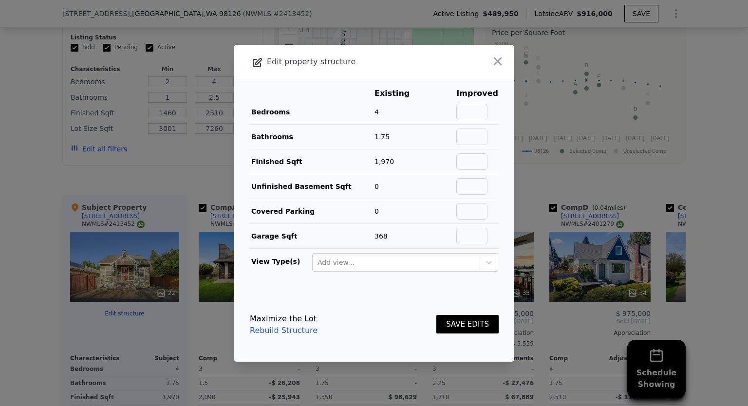 This screenshot has height=406, width=748. What do you see at coordinates (283, 331) in the screenshot?
I see `a: Rebuild Structure` at bounding box center [283, 331].